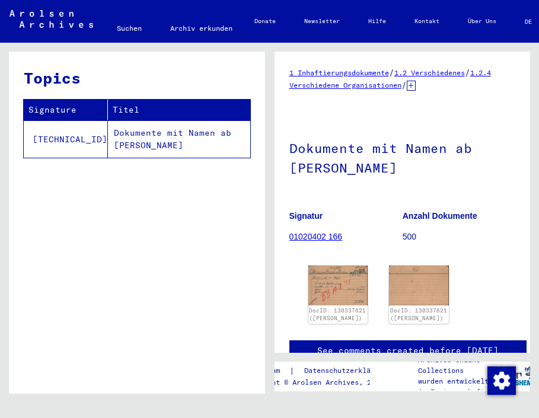  I want to click on h3: Topics, so click(136, 78).